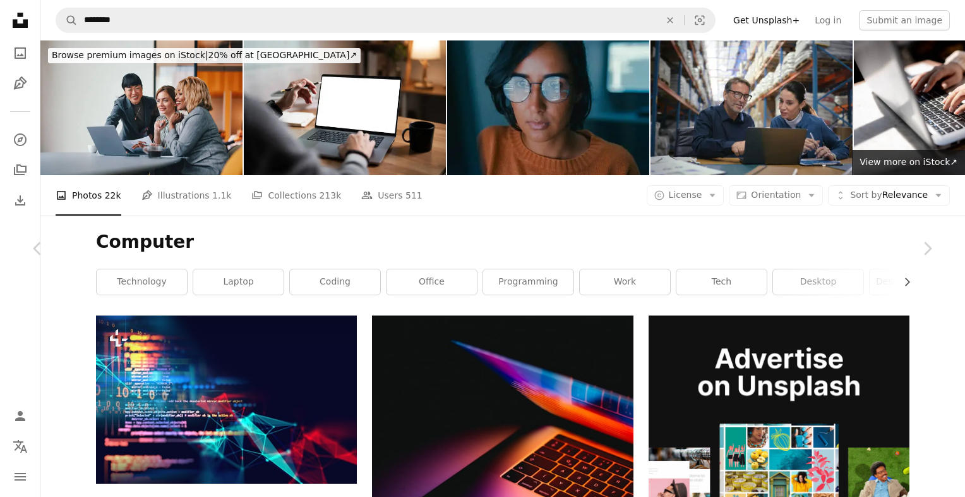  Describe the element at coordinates (20, 476) in the screenshot. I see `button: Menu` at that location.